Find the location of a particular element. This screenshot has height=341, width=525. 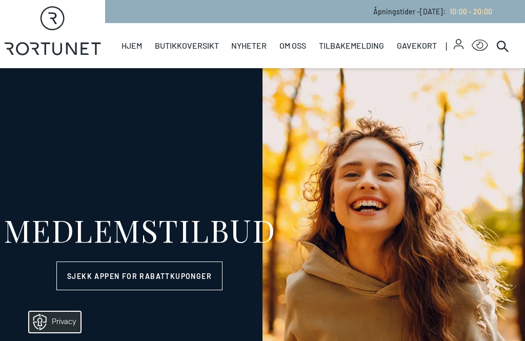

a: Tilbakemelding is located at coordinates (352, 46).